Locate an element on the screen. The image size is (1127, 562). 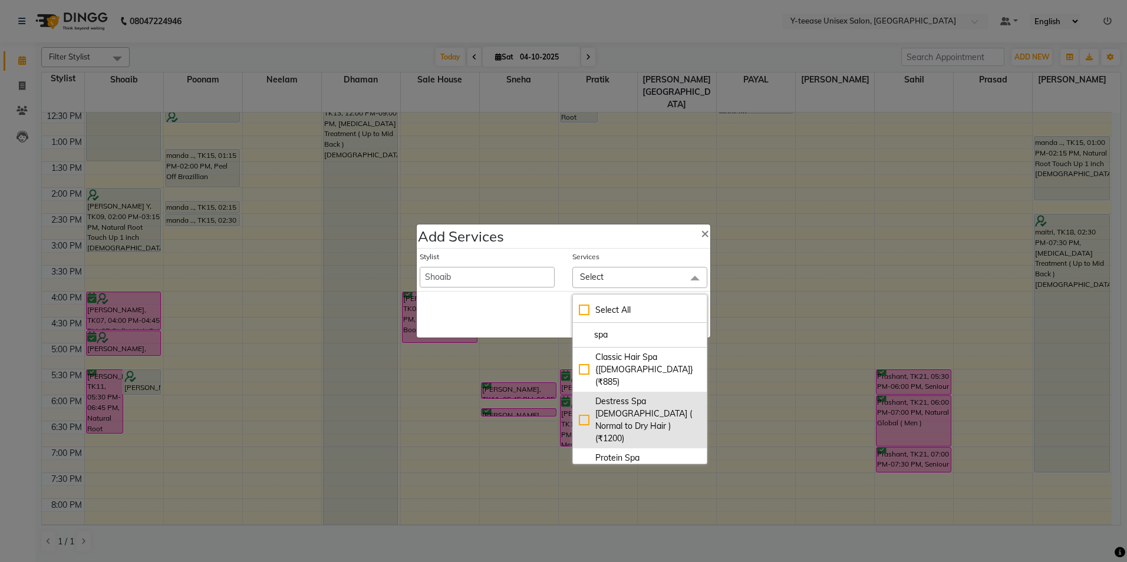
div: Select All is located at coordinates (639, 310).